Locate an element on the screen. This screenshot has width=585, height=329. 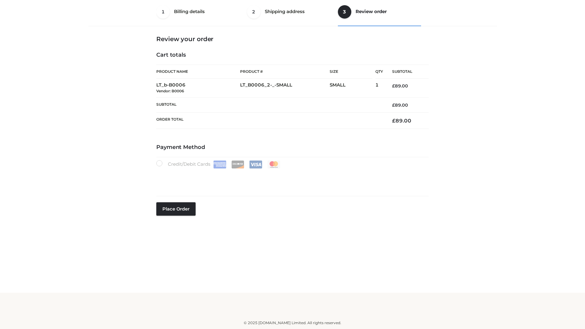
td: LT_b-B0006 is located at coordinates (198, 88).